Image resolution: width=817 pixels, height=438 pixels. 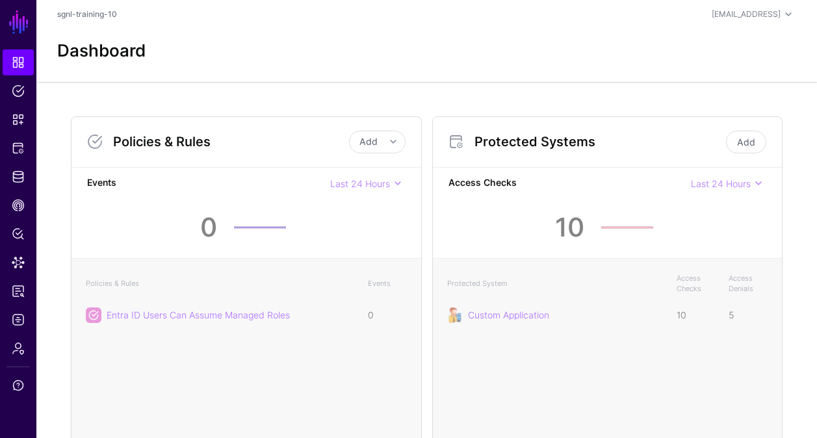 What do you see at coordinates (18, 148) in the screenshot?
I see `span: Protected Systems` at bounding box center [18, 148].